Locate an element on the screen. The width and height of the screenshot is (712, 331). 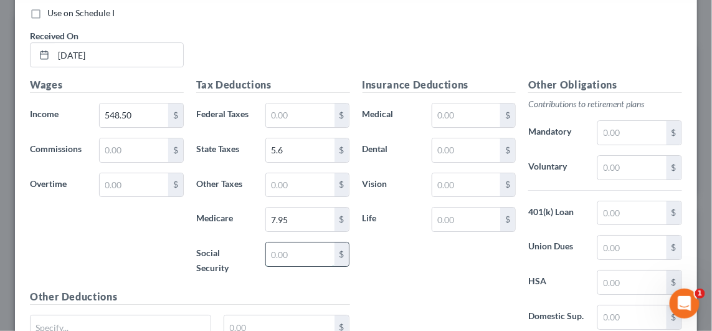
label: Social Security is located at coordinates (224, 260).